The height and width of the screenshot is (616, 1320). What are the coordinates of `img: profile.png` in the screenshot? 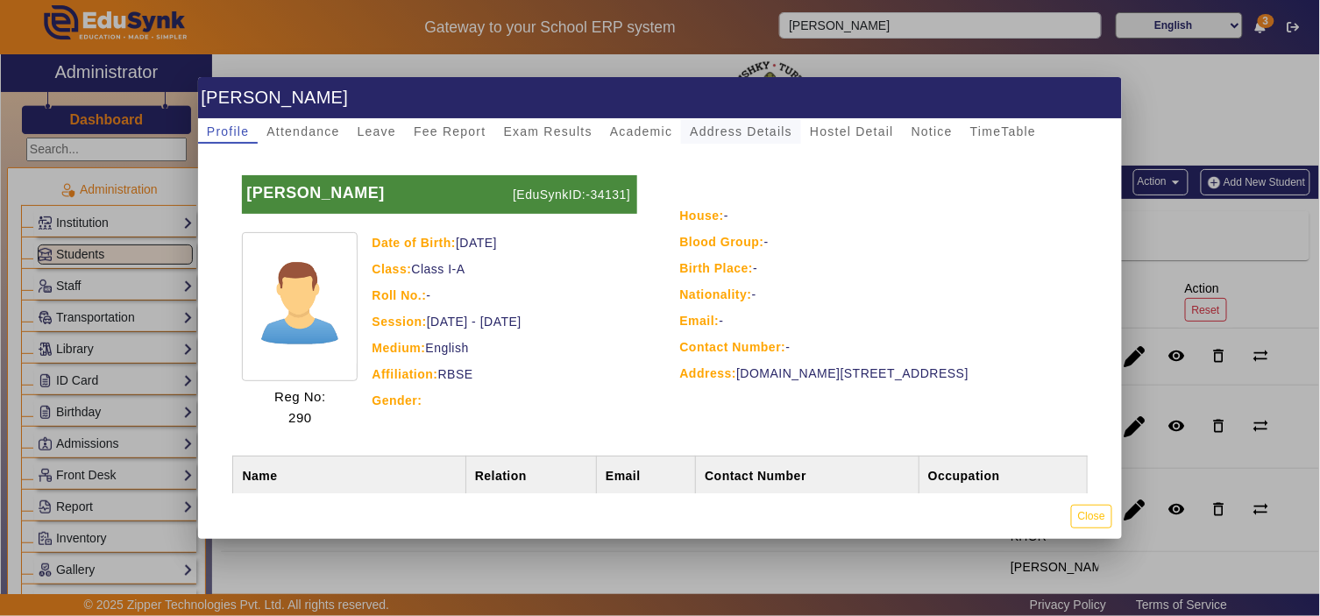 It's located at (300, 307).